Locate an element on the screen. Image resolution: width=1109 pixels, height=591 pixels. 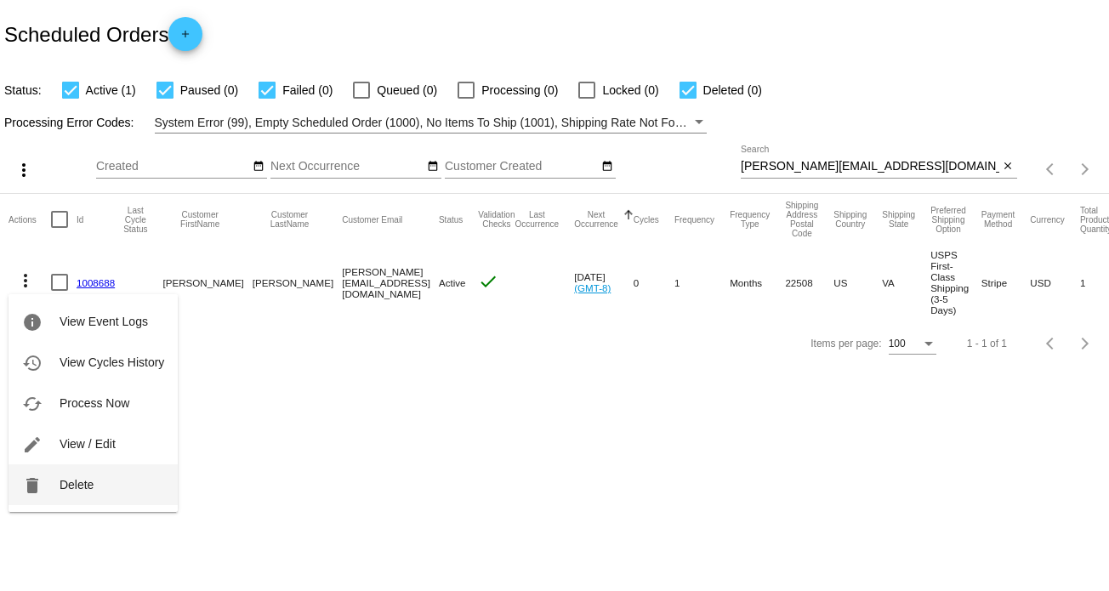
mat-icon: cached is located at coordinates (32, 404).